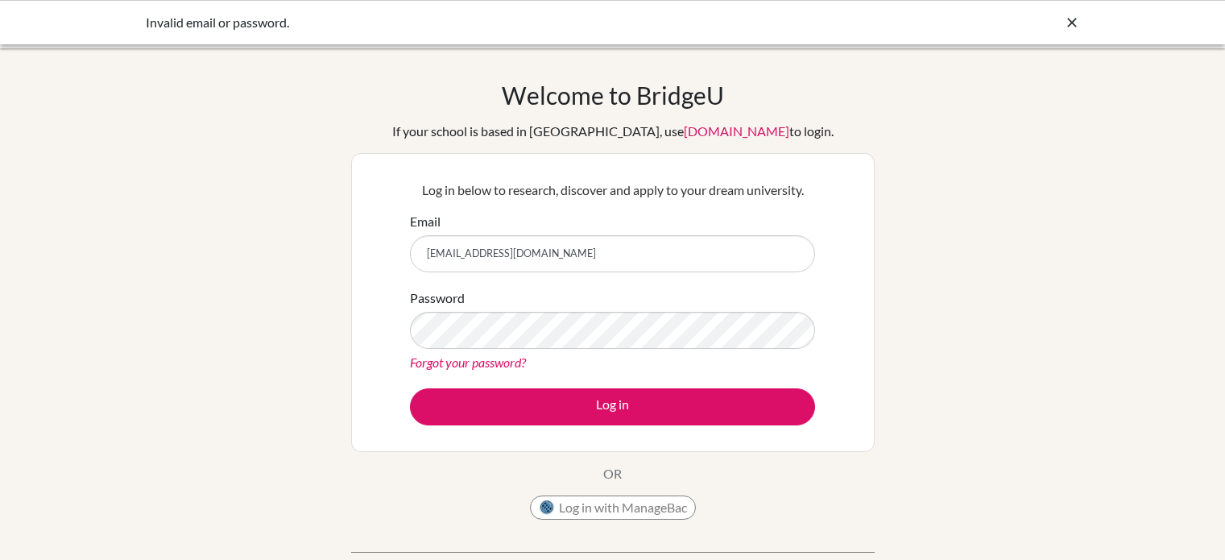  What do you see at coordinates (613, 95) in the screenshot?
I see `h1: Welcome to BridgeU` at bounding box center [613, 95].